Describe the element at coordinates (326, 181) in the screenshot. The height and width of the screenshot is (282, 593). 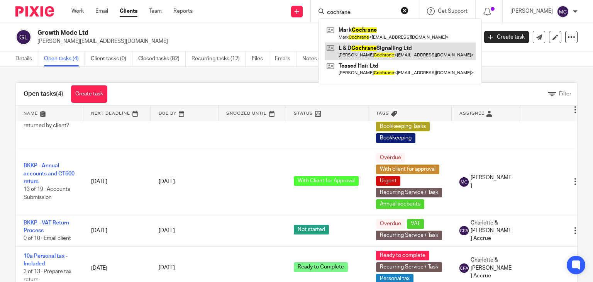
I see `span: With Client for Approval` at that location.